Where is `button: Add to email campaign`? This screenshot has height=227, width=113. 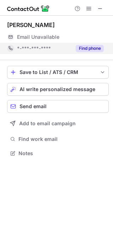
button: Add to email campaign is located at coordinates (58, 124).